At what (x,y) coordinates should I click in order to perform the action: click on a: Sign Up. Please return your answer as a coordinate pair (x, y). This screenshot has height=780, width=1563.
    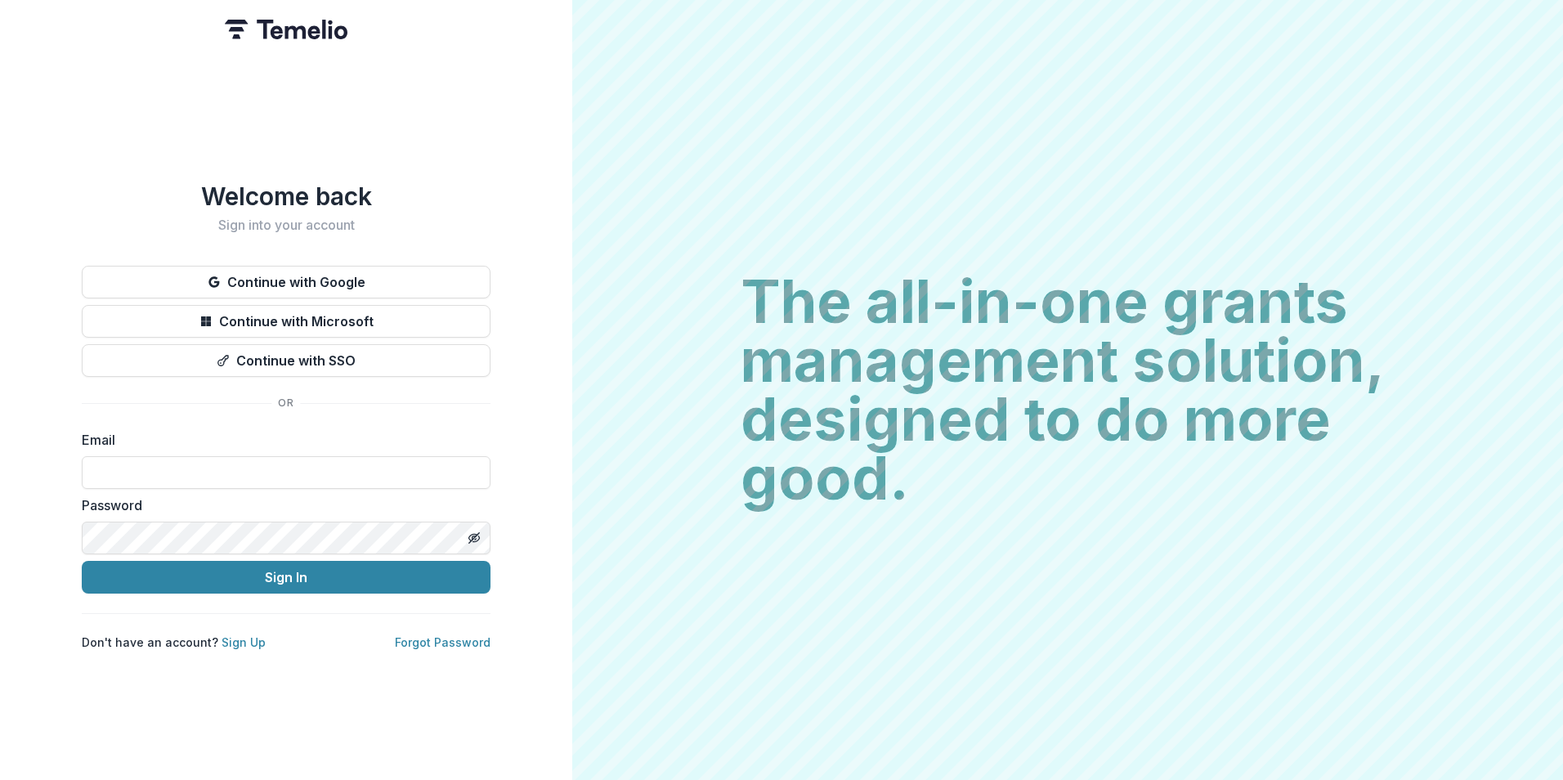
    Looking at the image, I should click on (244, 642).